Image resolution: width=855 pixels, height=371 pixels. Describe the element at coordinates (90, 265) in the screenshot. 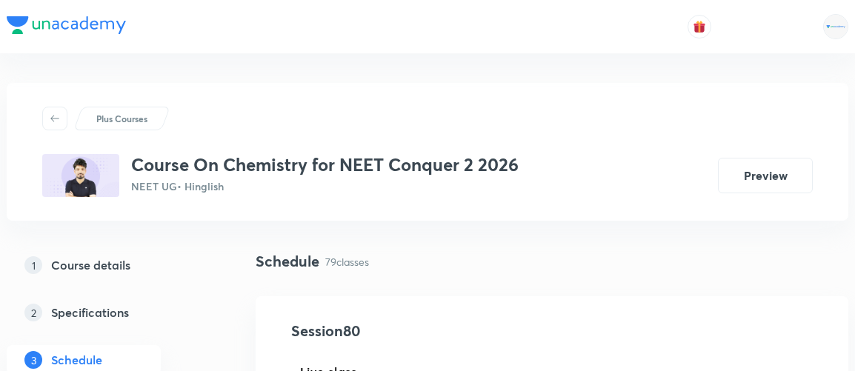

I see `h5: Course details` at that location.